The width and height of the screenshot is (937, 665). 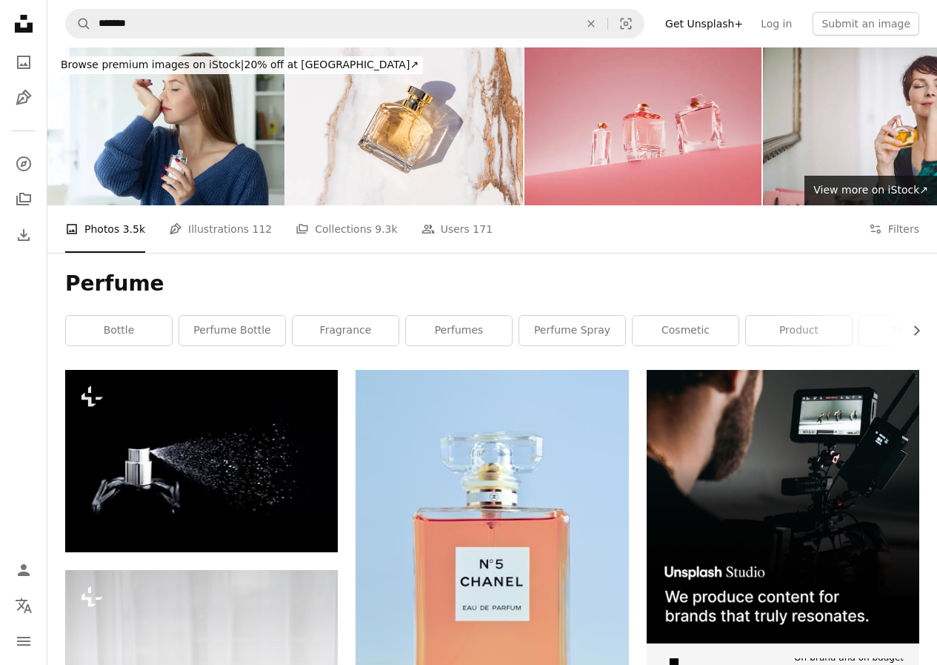 I want to click on a: bottle, so click(x=119, y=331).